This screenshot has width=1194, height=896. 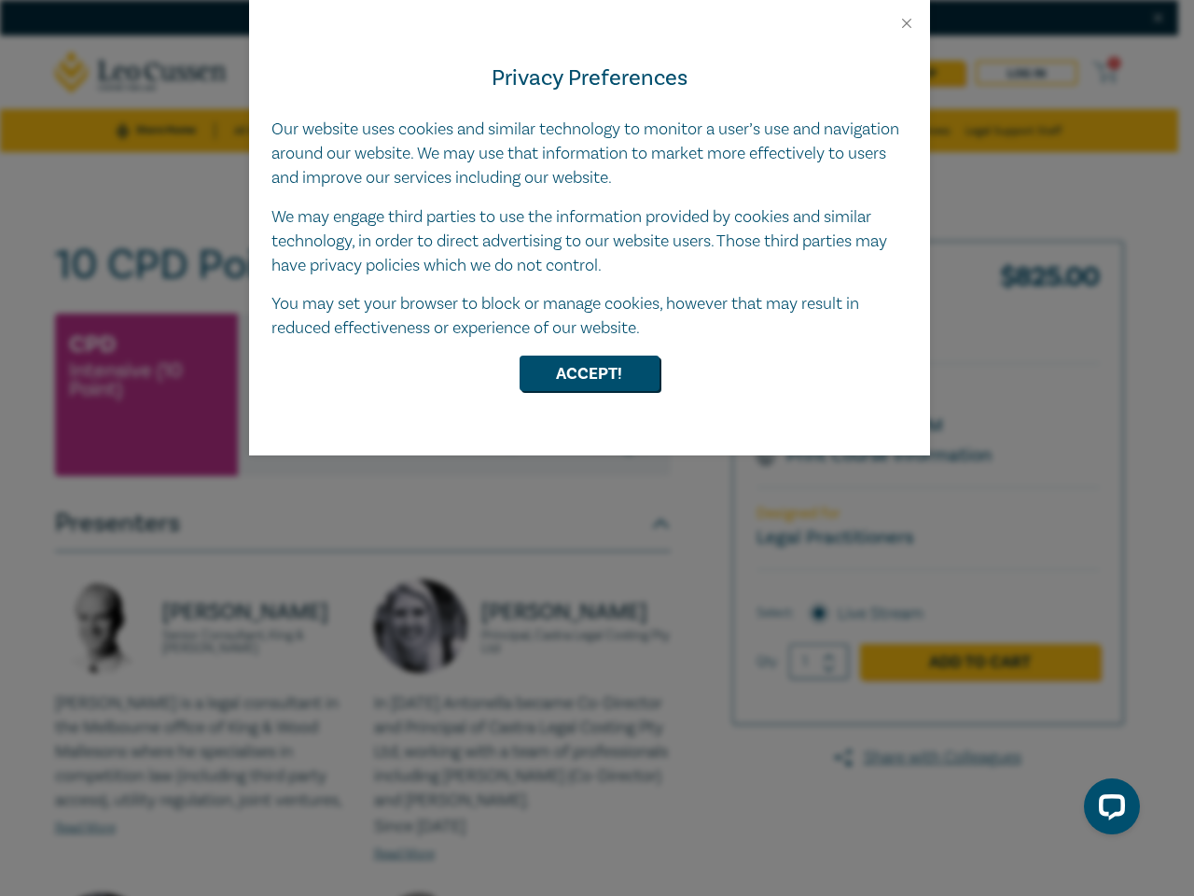 I want to click on button: Open LiveChat chat widget, so click(x=43, y=35).